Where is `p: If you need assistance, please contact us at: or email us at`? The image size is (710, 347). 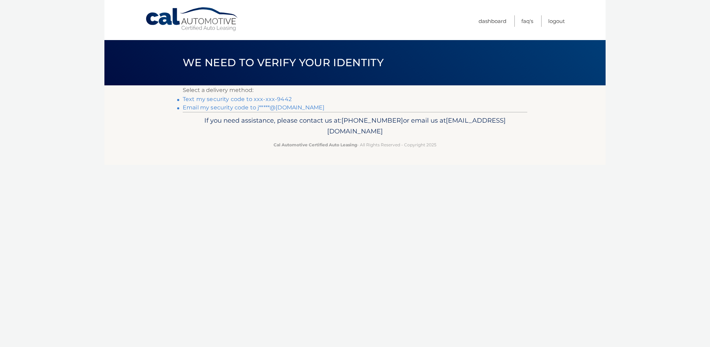
p: If you need assistance, please contact us at: or email us at is located at coordinates (355, 126).